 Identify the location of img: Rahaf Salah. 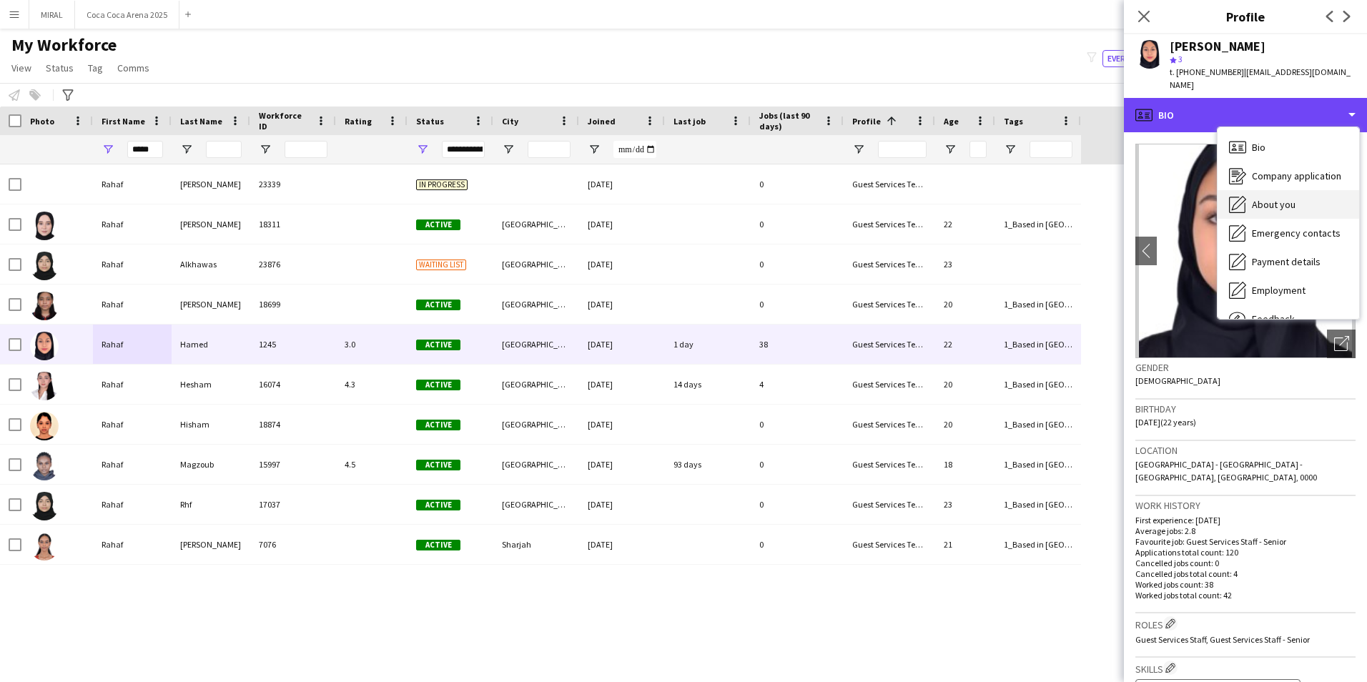
(44, 546).